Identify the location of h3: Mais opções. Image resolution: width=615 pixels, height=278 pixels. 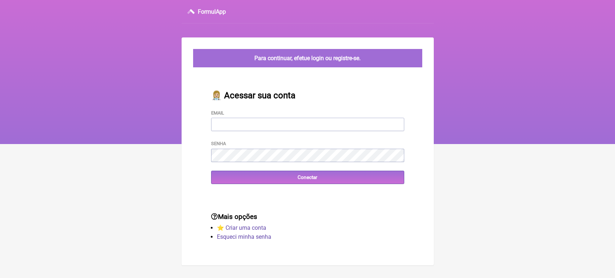
(308, 217).